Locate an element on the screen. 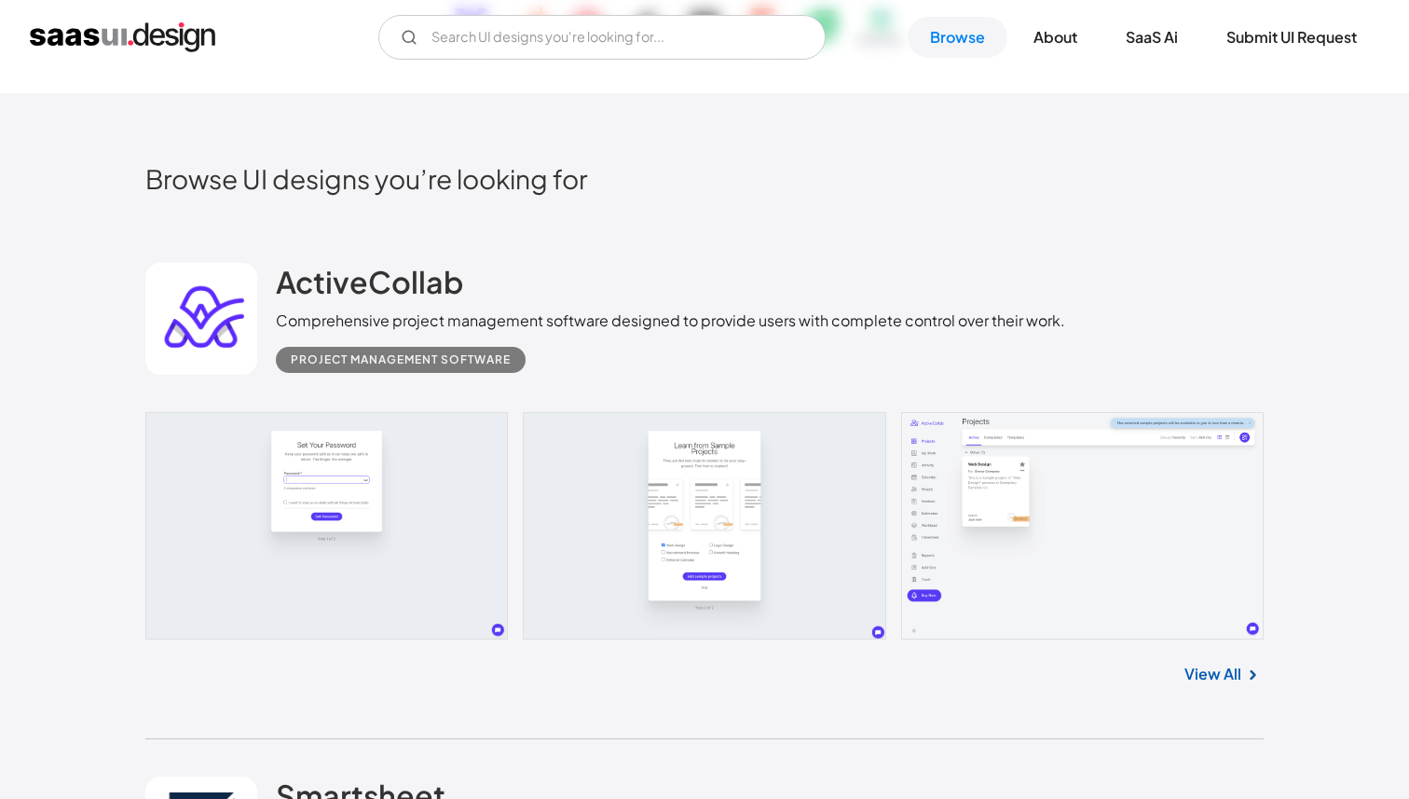 Image resolution: width=1409 pixels, height=799 pixels. a: SaaS Ai is located at coordinates (1152, 37).